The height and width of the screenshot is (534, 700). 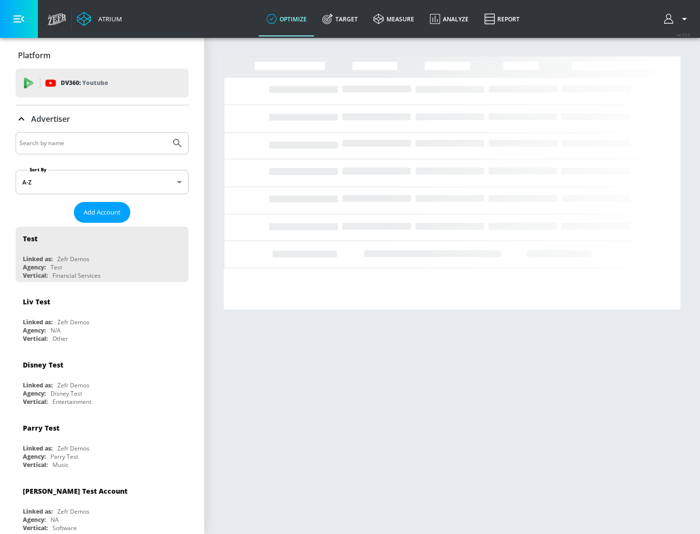 What do you see at coordinates (95, 83) in the screenshot?
I see `p: Youtube` at bounding box center [95, 83].